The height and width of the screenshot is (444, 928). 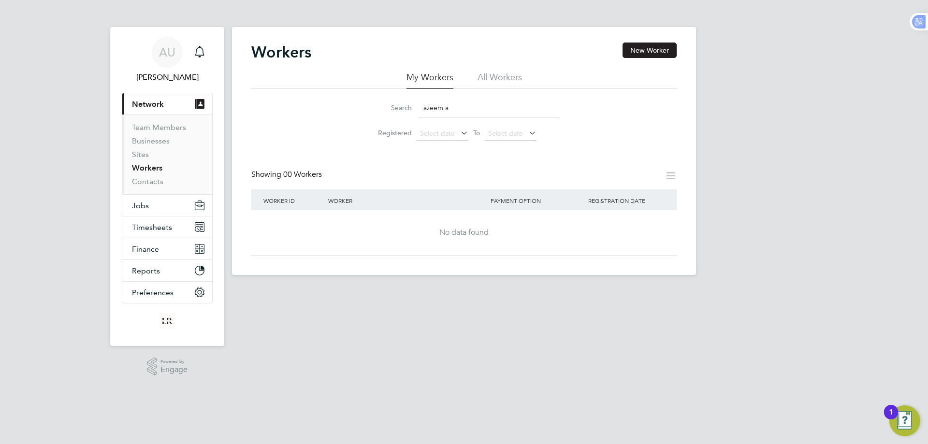 What do you see at coordinates (476, 133) in the screenshot?
I see `span: To` at bounding box center [476, 133].